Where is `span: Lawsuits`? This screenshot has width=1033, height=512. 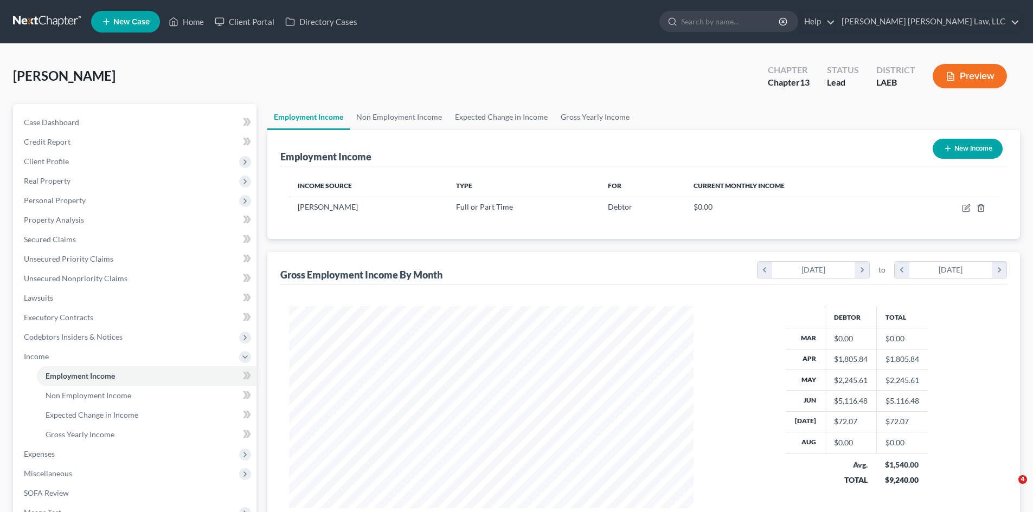 span: Lawsuits is located at coordinates (38, 298).